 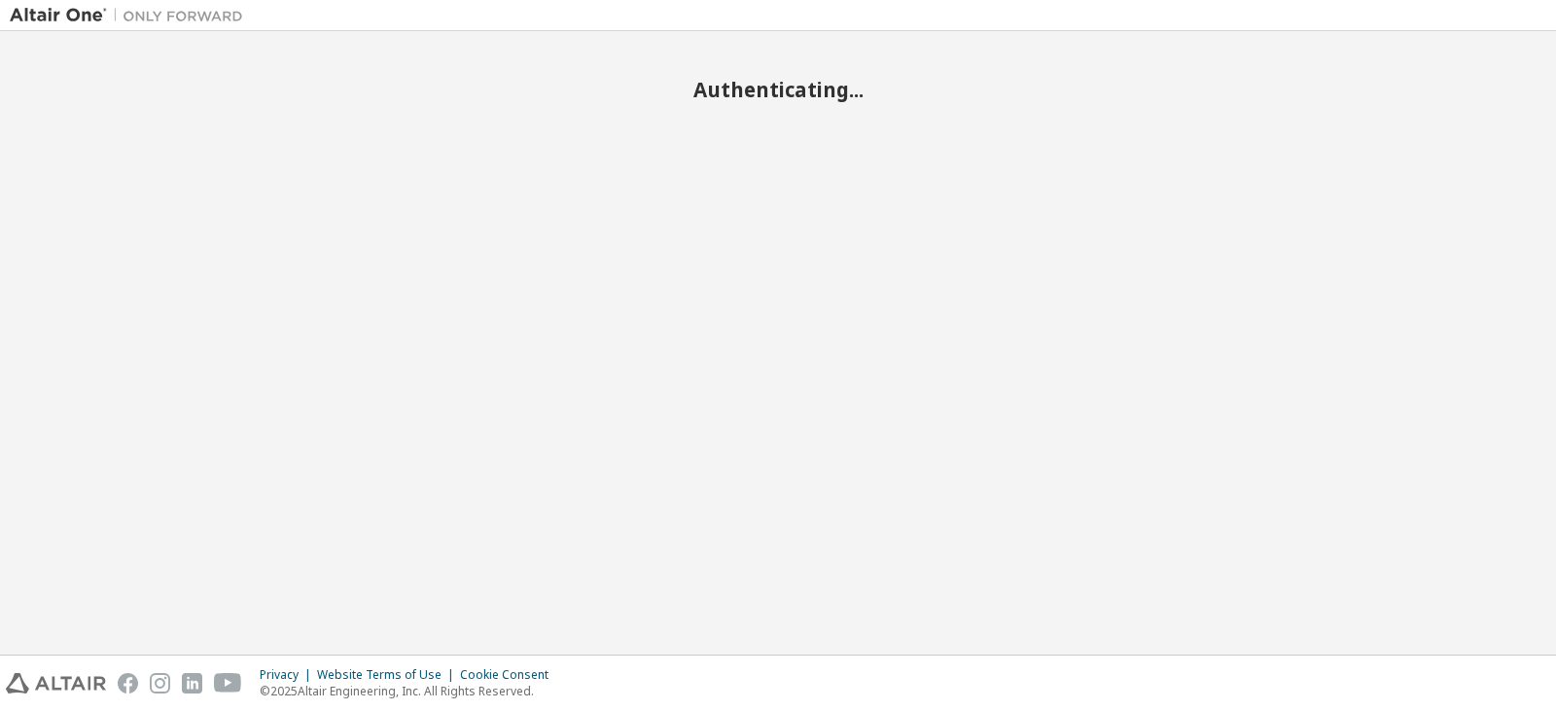 What do you see at coordinates (410, 691) in the screenshot?
I see `p: © 2025 Altair Engineering, Inc. All Rights Reserved.` at bounding box center [410, 691].